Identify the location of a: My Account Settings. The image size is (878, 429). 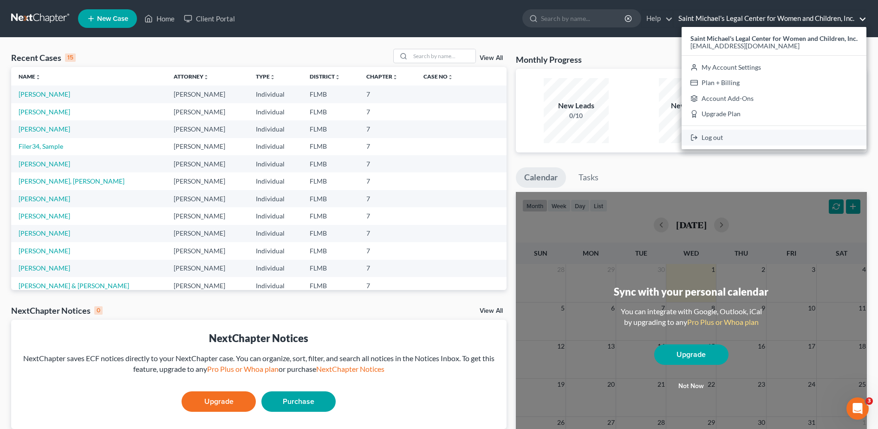
(774, 67).